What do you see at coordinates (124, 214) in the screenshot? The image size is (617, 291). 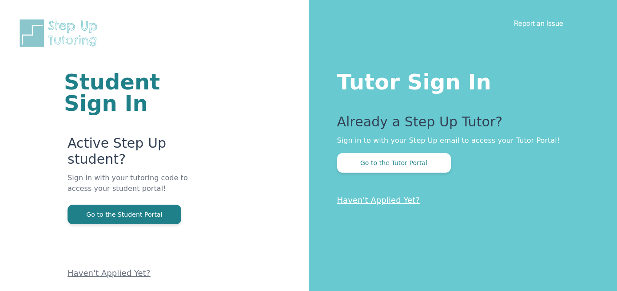 I see `button: Go to the Student Portal` at bounding box center [124, 214].